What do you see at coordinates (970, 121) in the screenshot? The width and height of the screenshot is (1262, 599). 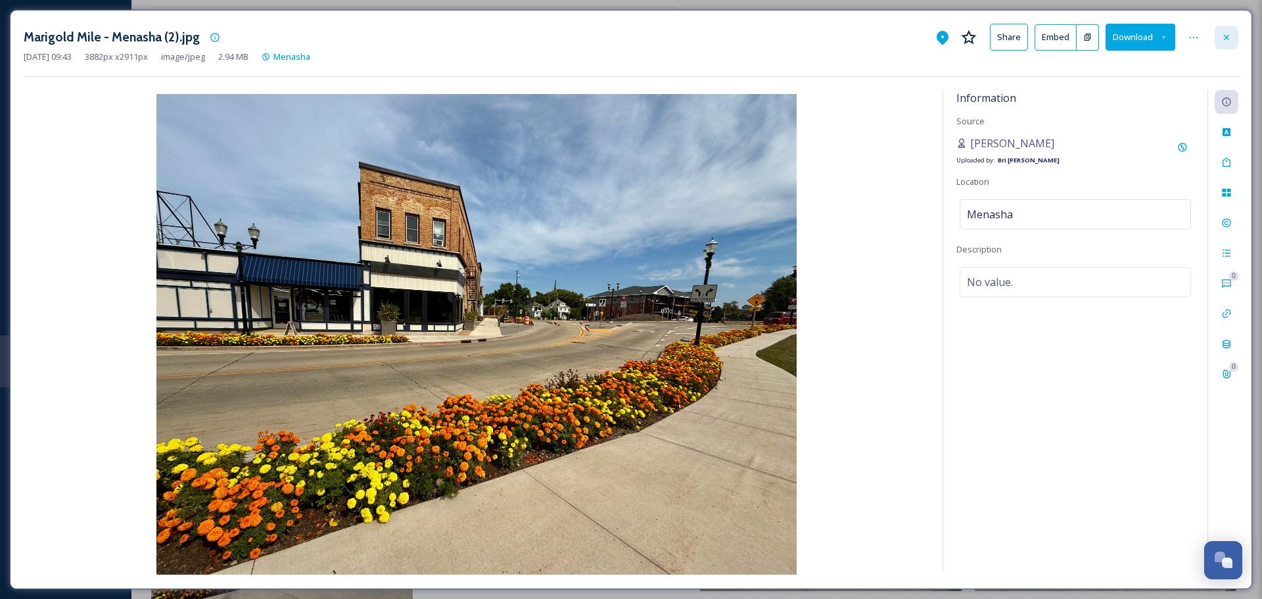 I see `span: Source` at bounding box center [970, 121].